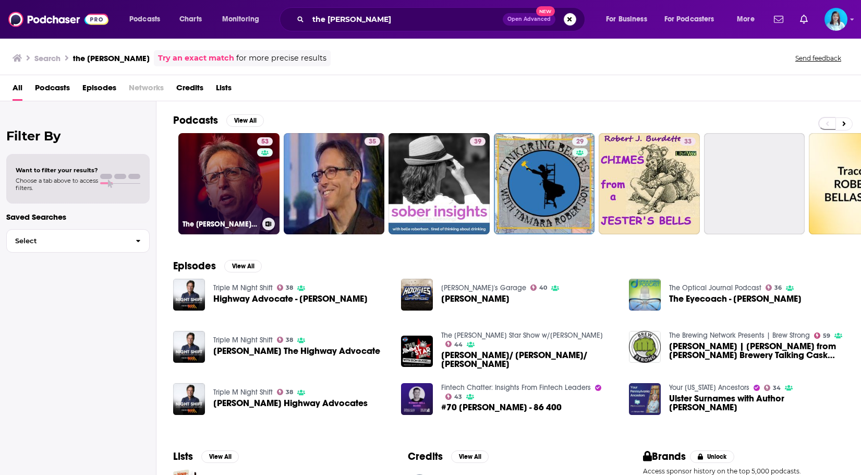 Image resolution: width=861 pixels, height=475 pixels. I want to click on a: Lists, so click(224, 90).